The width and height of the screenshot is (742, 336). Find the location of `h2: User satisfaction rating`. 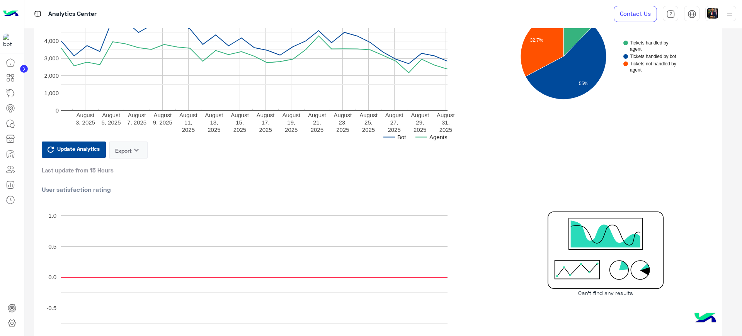

h2: User satisfaction rating is located at coordinates (378, 189).